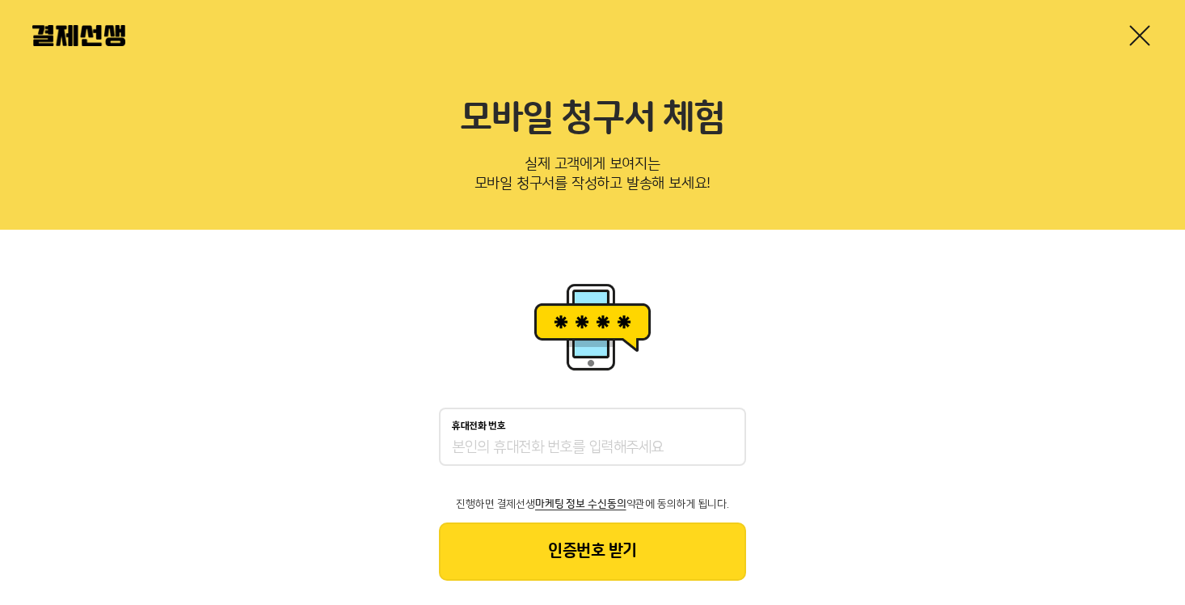 The image size is (1185, 605). I want to click on img: 결제선생, so click(78, 36).